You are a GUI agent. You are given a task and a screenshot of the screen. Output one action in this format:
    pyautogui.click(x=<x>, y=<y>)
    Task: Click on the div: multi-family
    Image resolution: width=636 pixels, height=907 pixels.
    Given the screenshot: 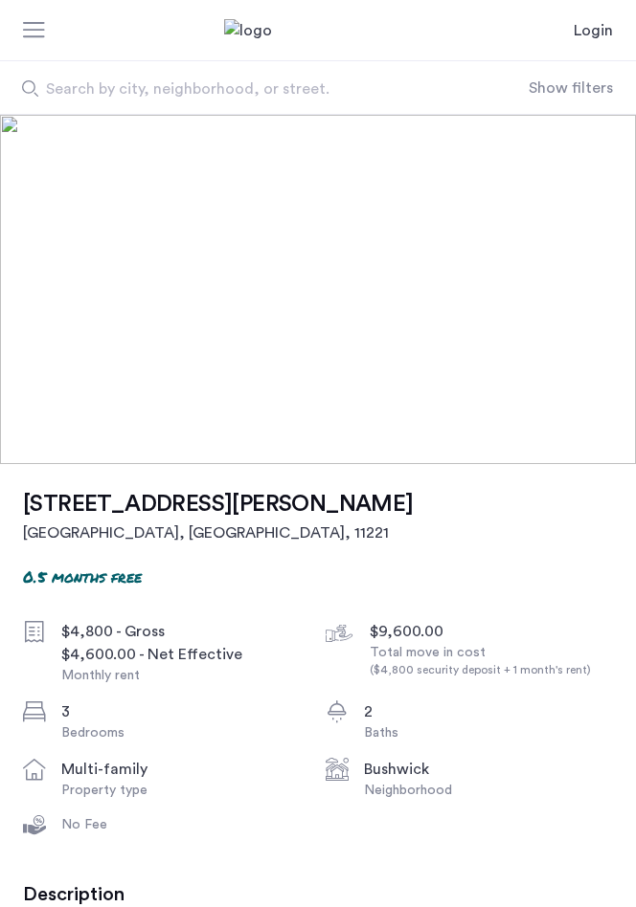 What is the action you would take?
    pyautogui.click(x=186, y=770)
    